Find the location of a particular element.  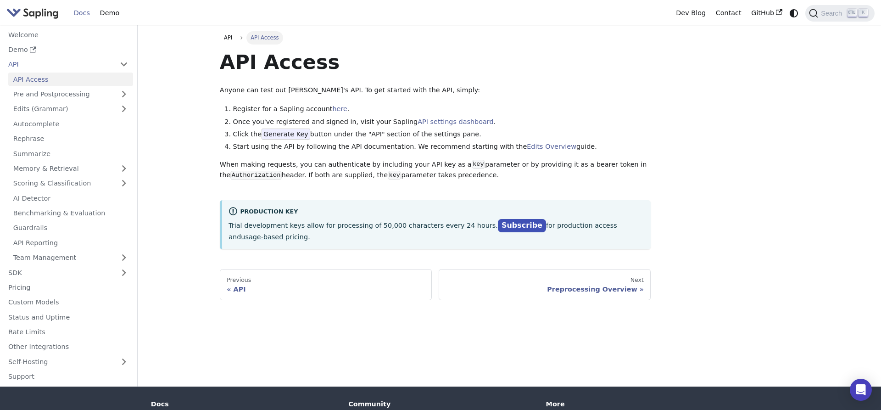

a: Status and Uptime is located at coordinates (68, 317).